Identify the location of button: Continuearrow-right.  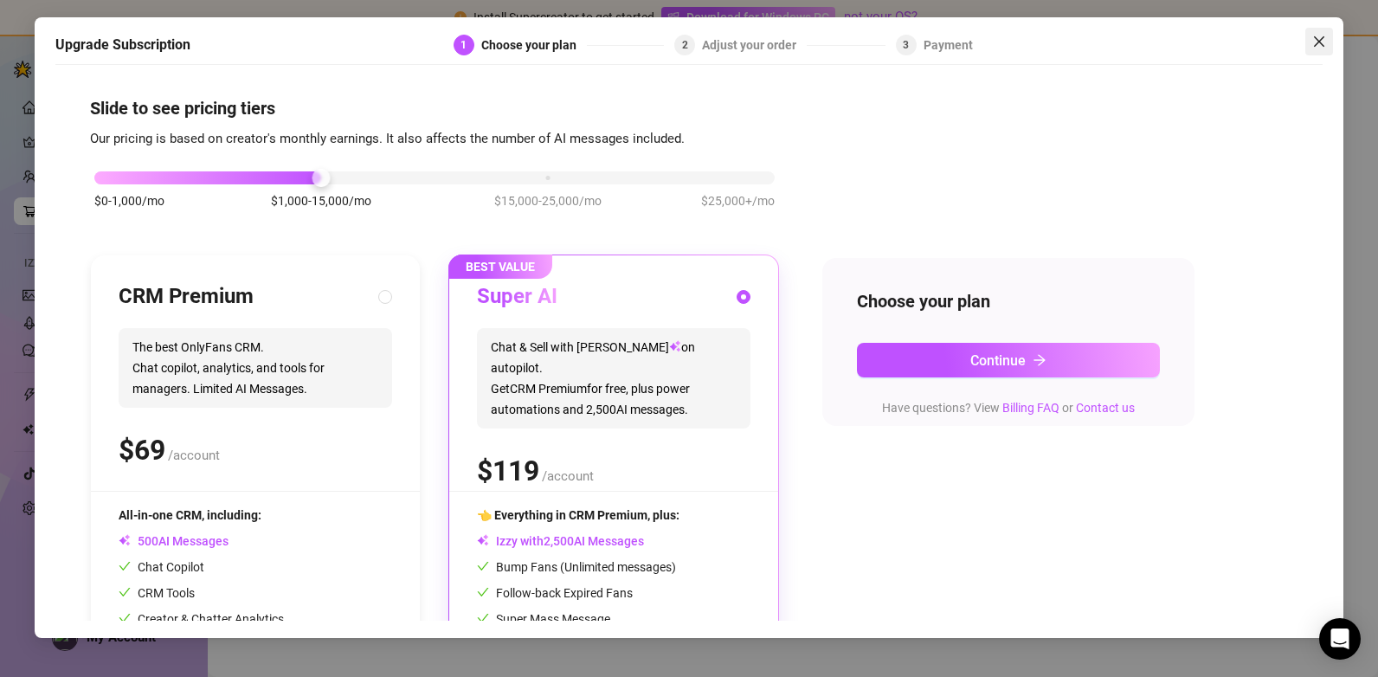
(1008, 360).